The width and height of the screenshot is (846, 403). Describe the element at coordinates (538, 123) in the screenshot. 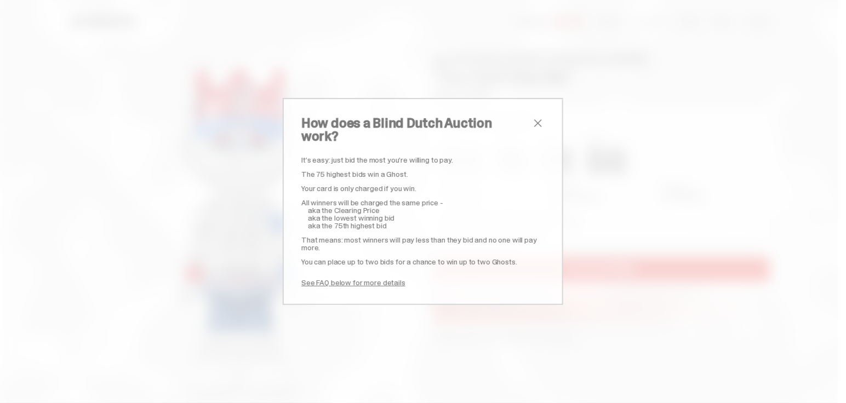

I see `button: close` at that location.